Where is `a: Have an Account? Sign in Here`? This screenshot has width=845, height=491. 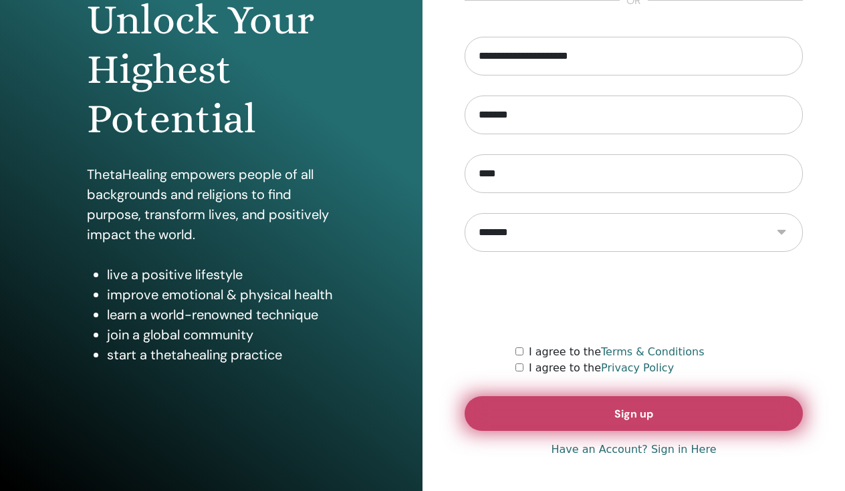 a: Have an Account? Sign in Here is located at coordinates (633, 450).